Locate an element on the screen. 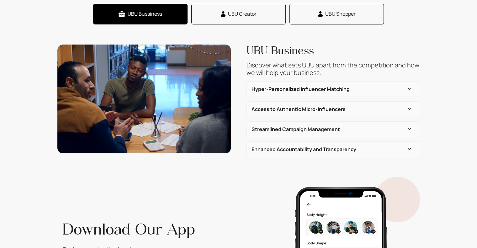 The image size is (477, 248). h6: Streamlined Campaign Management is located at coordinates (330, 129).